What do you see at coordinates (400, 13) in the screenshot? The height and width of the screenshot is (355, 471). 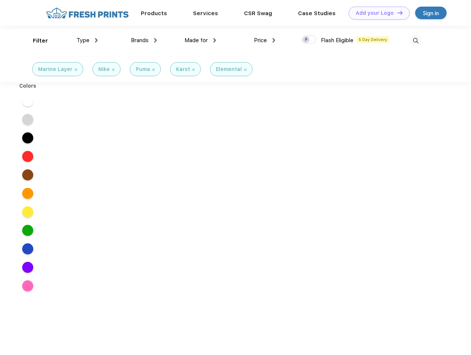 I see `img: DT` at bounding box center [400, 13].